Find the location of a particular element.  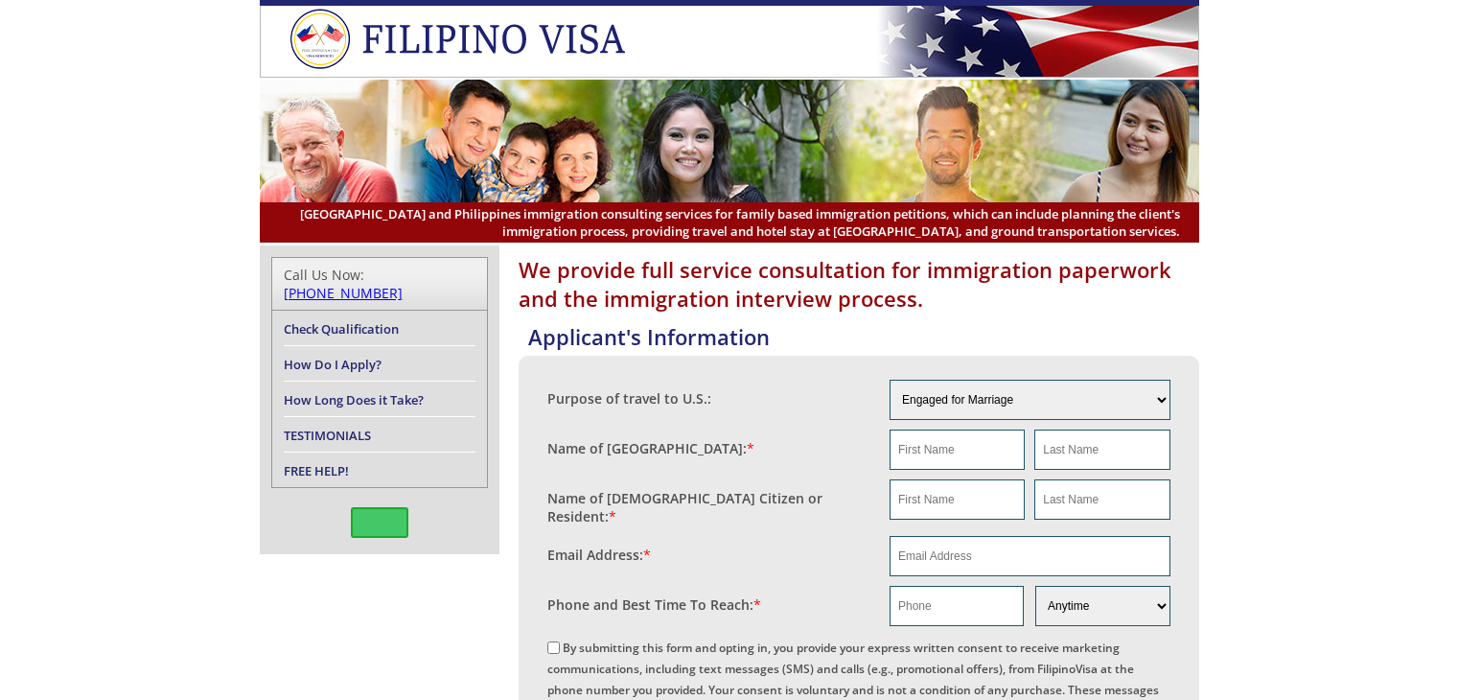

a: TESTIMONIALS is located at coordinates (327, 435).